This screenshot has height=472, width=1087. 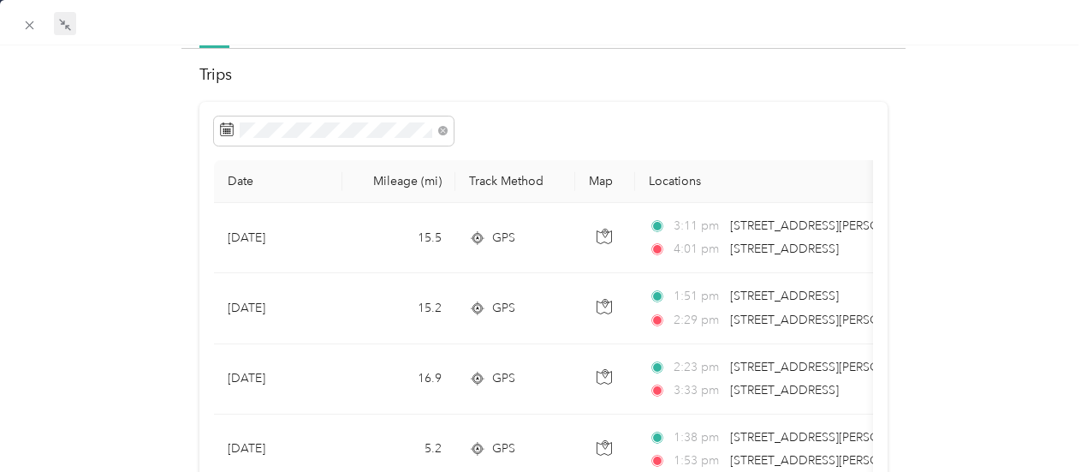 I want to click on th: Map, so click(x=605, y=181).